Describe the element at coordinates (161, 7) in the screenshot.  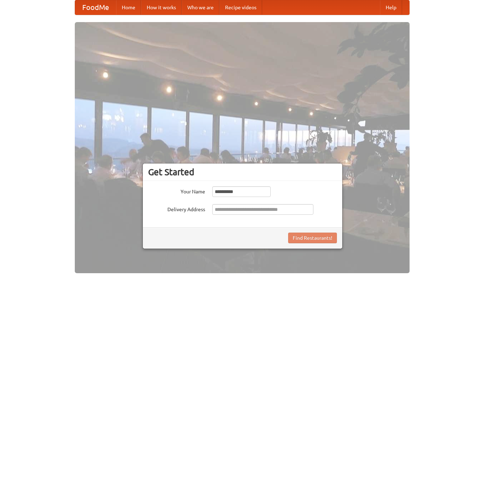
I see `a: How it works` at that location.